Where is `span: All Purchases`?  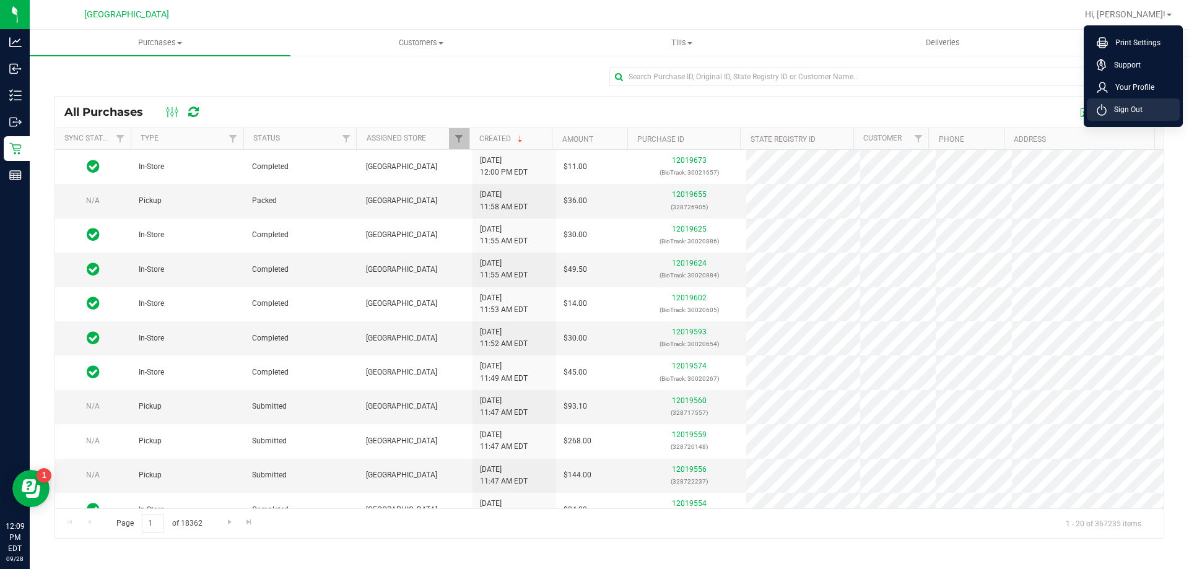 span: All Purchases is located at coordinates (110, 112).